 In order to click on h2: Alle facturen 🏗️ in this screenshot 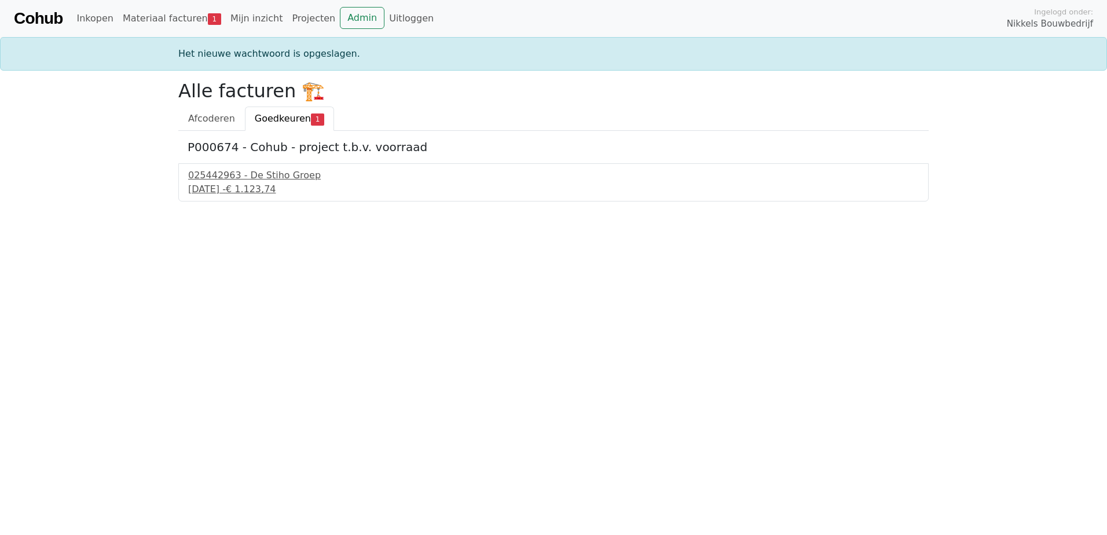, I will do `click(553, 91)`.